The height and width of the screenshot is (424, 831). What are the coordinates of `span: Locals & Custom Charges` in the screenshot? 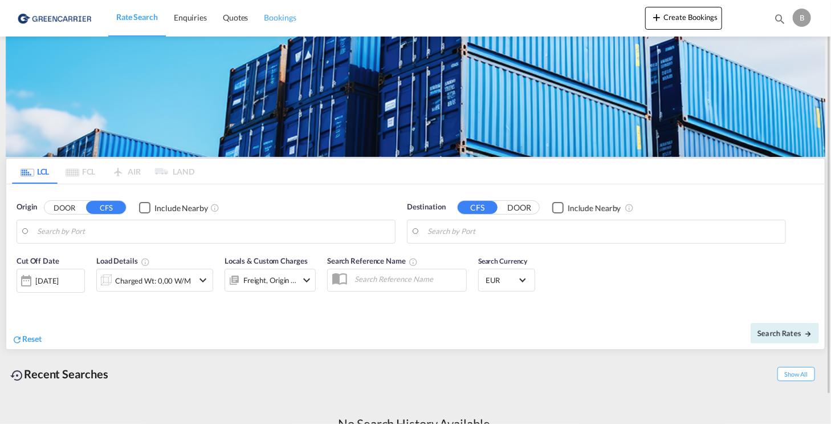 It's located at (266, 261).